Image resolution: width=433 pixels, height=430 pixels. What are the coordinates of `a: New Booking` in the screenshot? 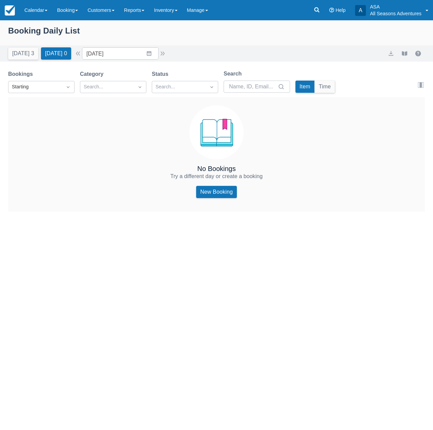 It's located at (216, 192).